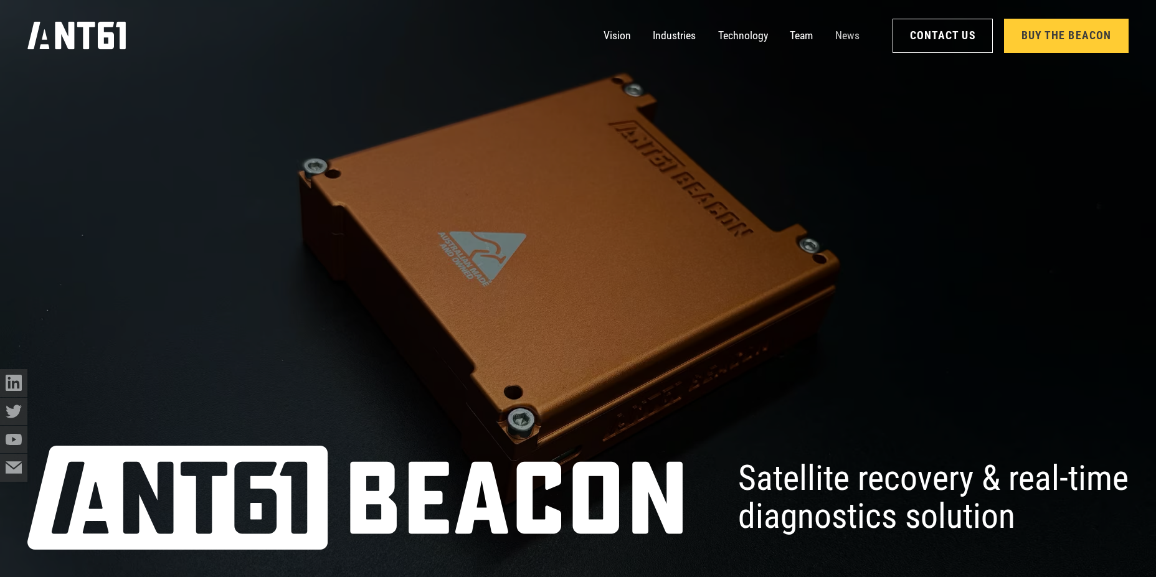 This screenshot has height=577, width=1156. Describe the element at coordinates (617, 35) in the screenshot. I see `a: Vision` at that location.